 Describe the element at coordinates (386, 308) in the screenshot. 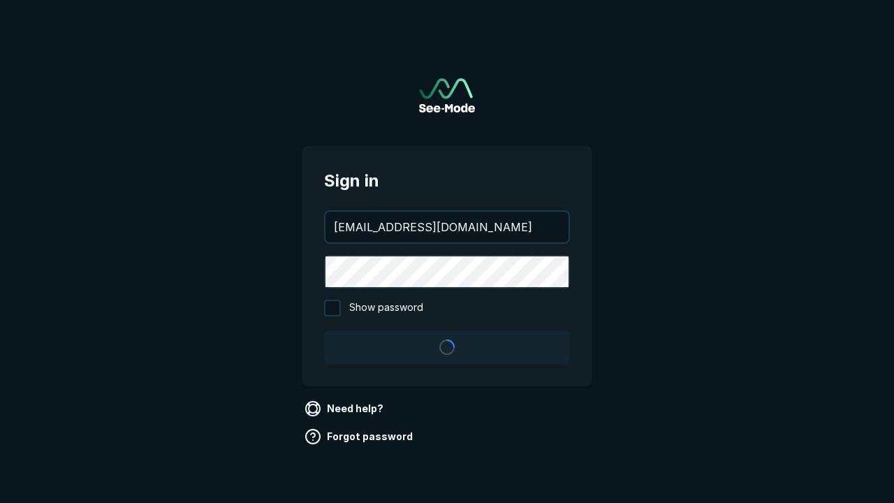

I see `span: Show password` at that location.